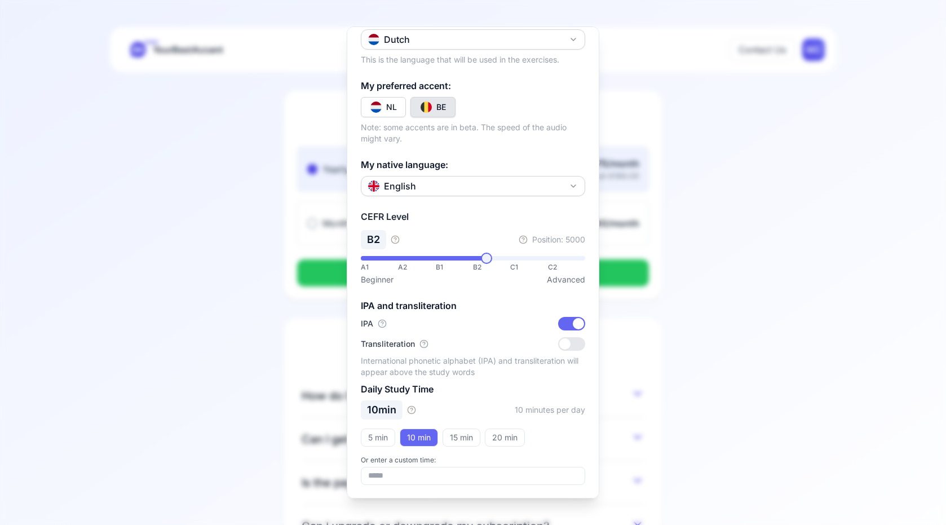 The image size is (946, 525). Describe the element at coordinates (374, 186) in the screenshot. I see `img: en` at that location.